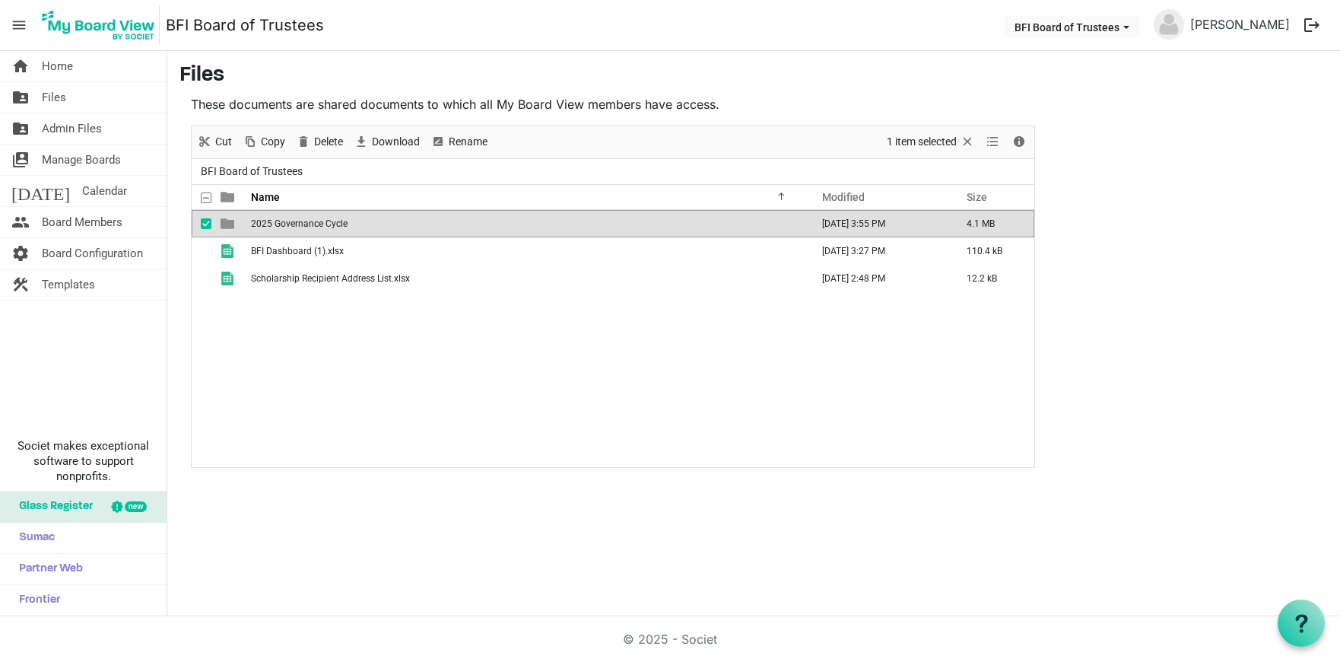 The width and height of the screenshot is (1340, 662). I want to click on div: Copy, so click(264, 142).